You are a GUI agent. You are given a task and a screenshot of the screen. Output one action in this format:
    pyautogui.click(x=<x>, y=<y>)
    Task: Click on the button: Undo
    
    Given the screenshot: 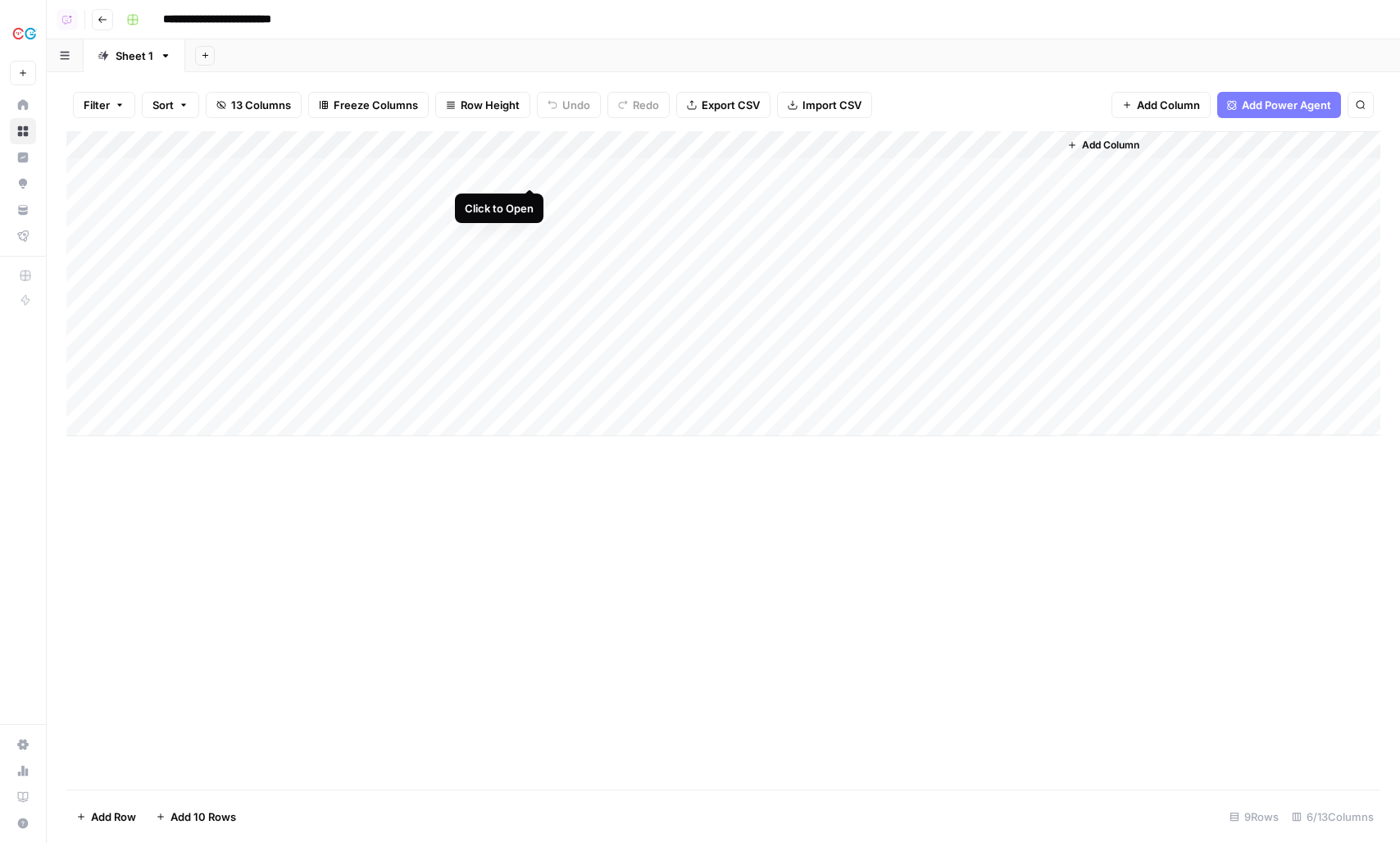 What is the action you would take?
    pyautogui.click(x=569, y=105)
    